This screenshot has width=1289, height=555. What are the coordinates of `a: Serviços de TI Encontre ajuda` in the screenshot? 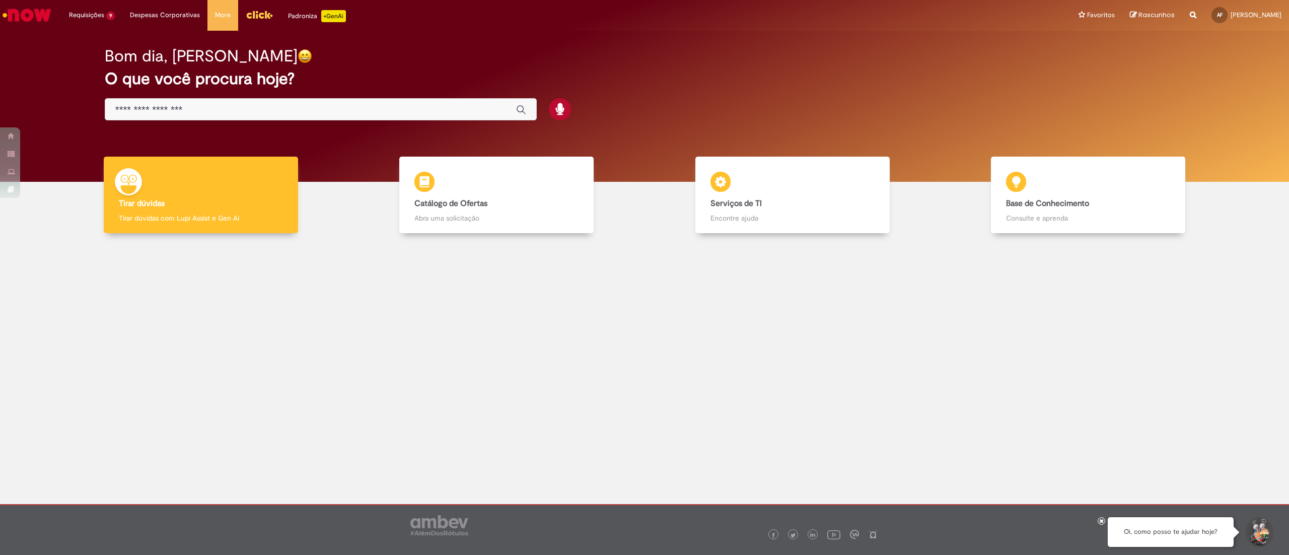 It's located at (793, 195).